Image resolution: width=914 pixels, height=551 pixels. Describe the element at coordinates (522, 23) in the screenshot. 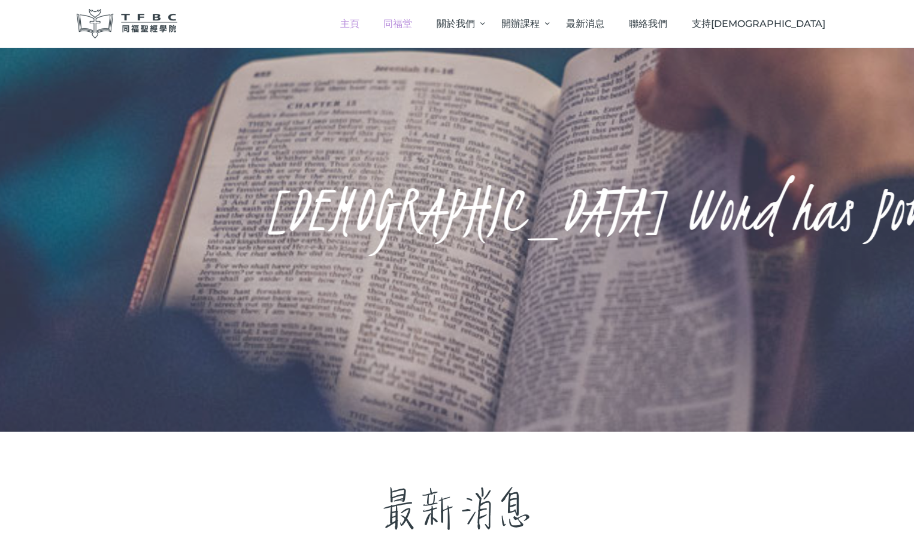

I see `a: 開辦課程` at that location.